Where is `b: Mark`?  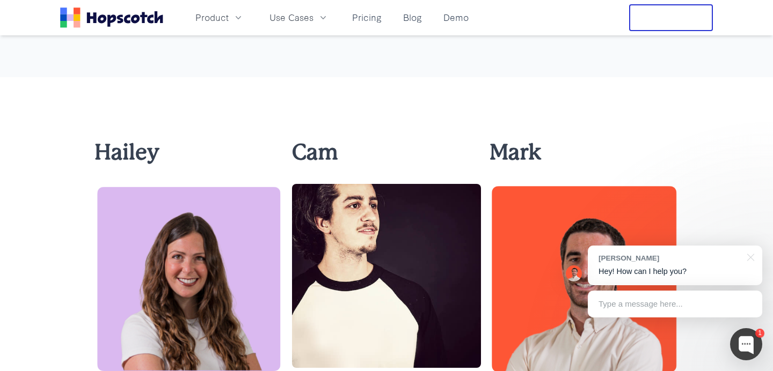
b: Mark is located at coordinates (515, 152).